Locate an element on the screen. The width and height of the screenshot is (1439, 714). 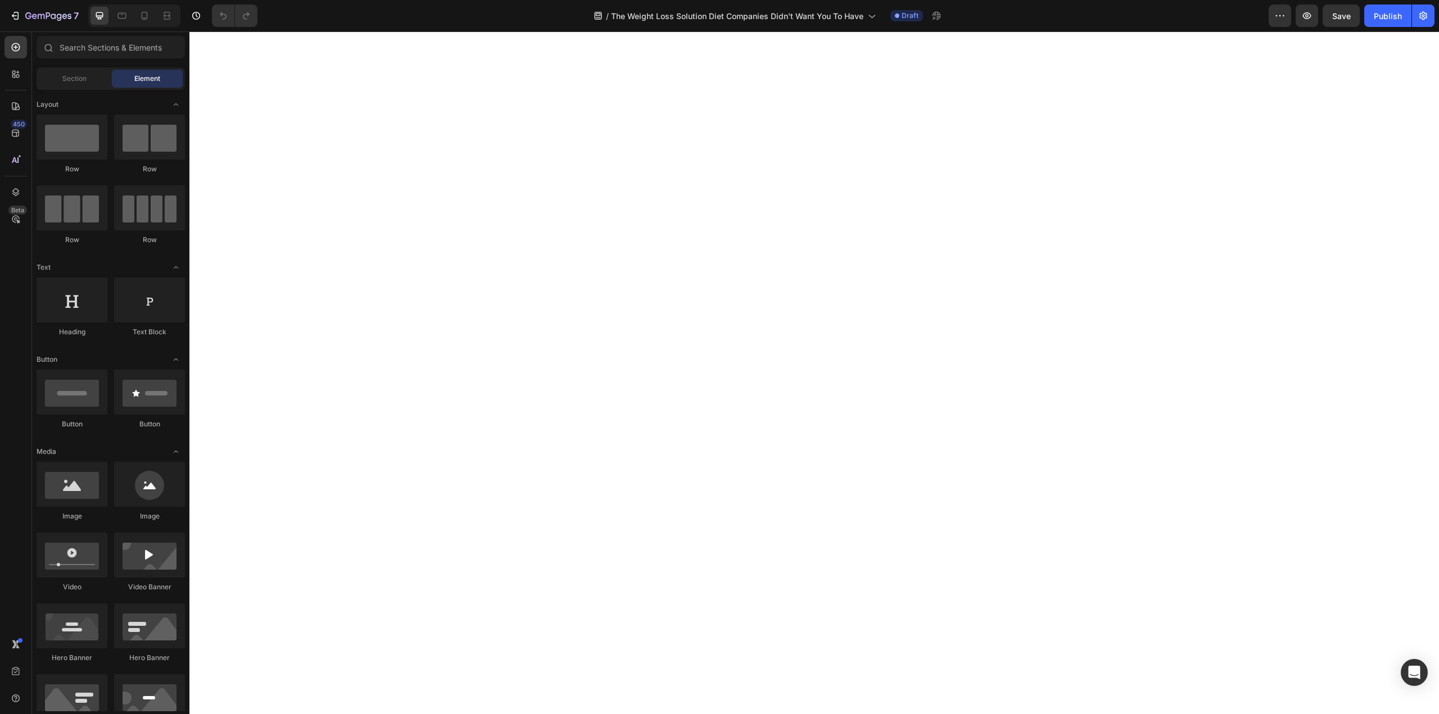
div: Publish is located at coordinates (1388, 16).